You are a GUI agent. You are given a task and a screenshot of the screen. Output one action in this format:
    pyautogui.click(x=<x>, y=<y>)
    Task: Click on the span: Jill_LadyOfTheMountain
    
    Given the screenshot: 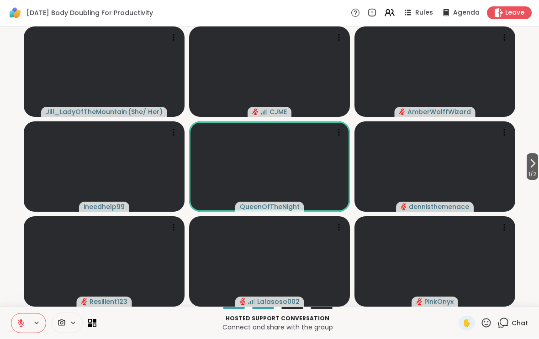 What is the action you would take?
    pyautogui.click(x=86, y=112)
    